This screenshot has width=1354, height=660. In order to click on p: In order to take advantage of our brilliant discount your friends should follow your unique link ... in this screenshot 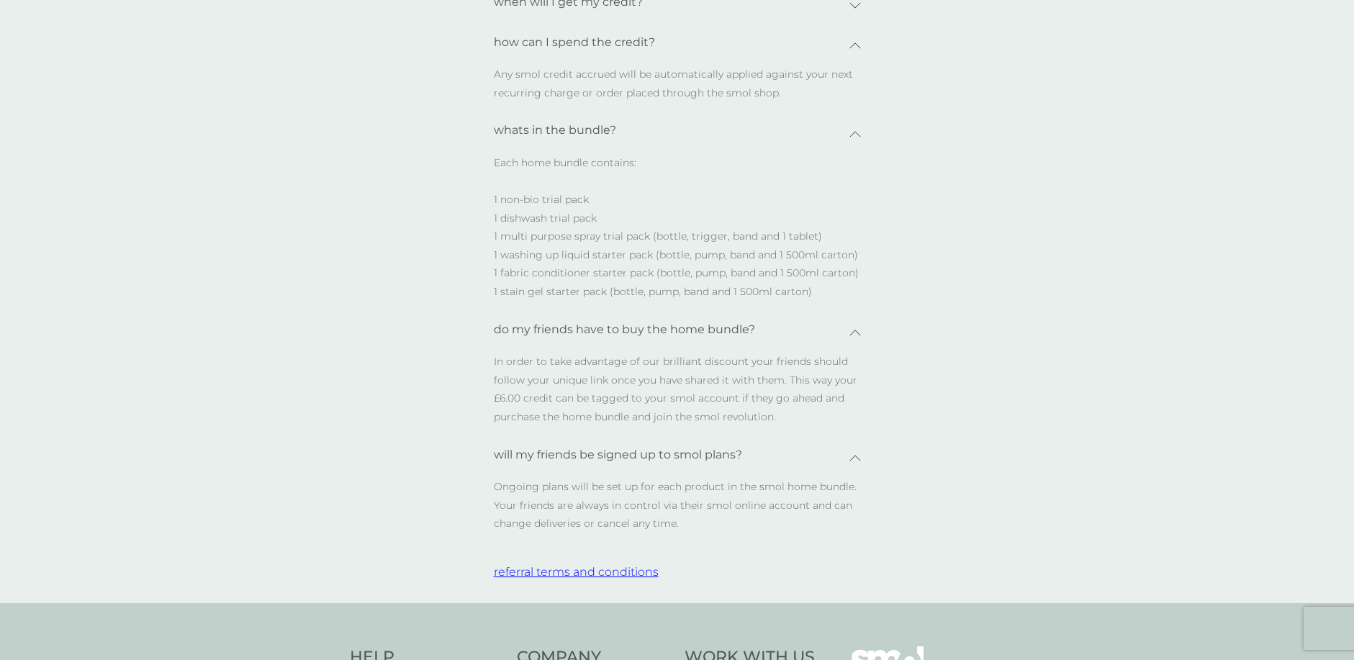, I will do `click(677, 395)`.